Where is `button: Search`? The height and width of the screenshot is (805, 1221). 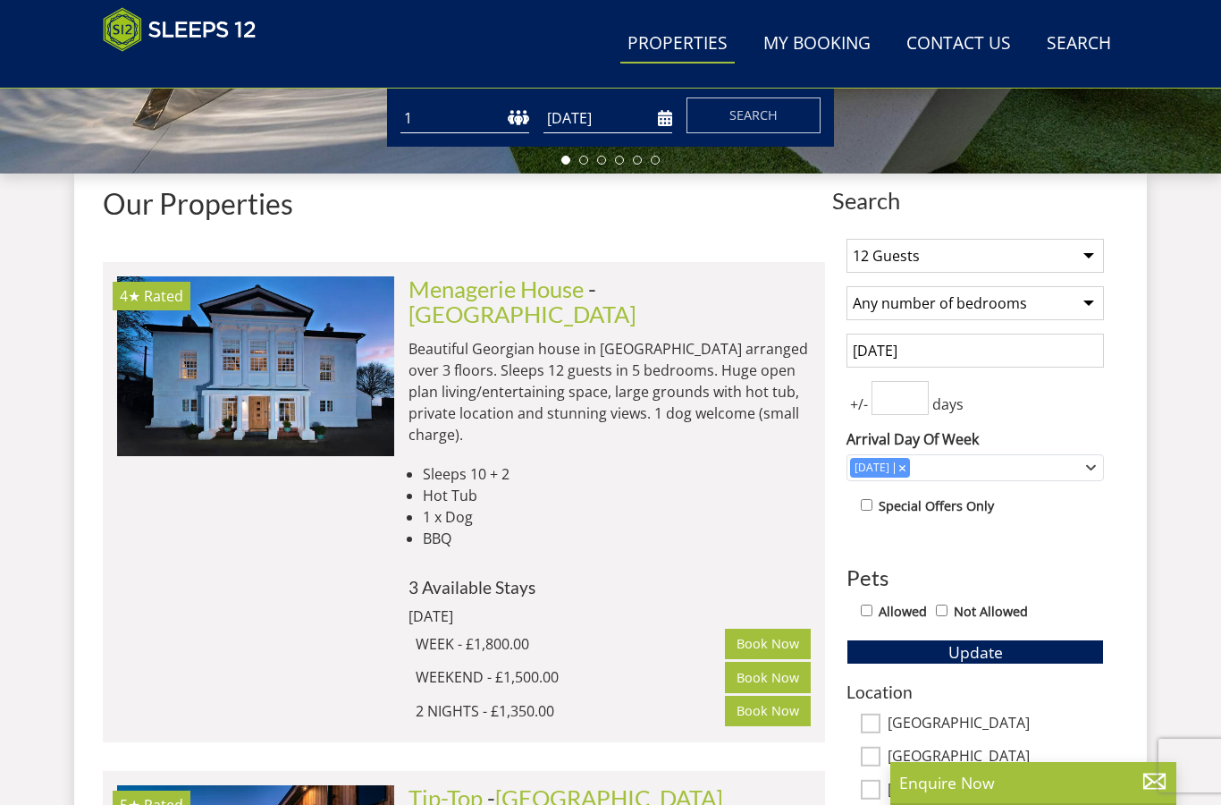 button: Search is located at coordinates (754, 115).